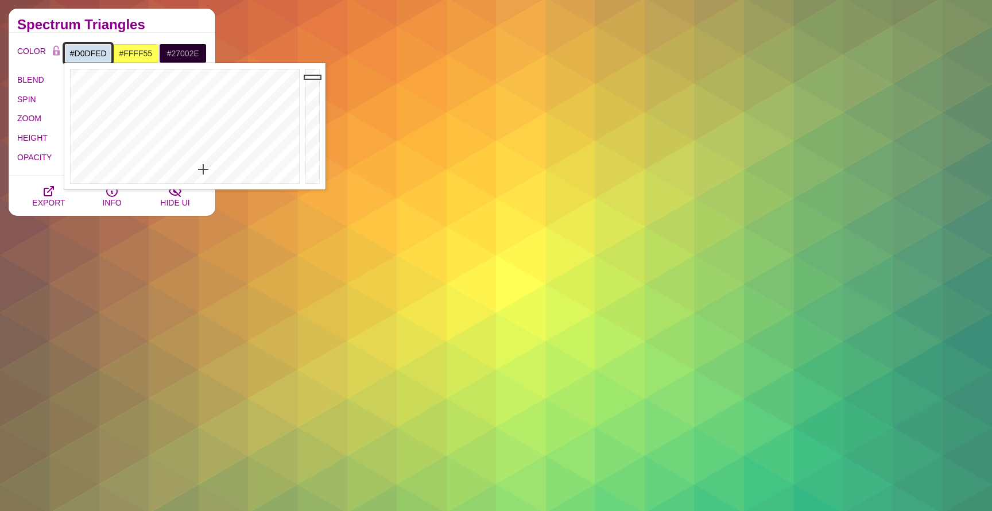  Describe the element at coordinates (49, 196) in the screenshot. I see `button: EXPORT` at that location.